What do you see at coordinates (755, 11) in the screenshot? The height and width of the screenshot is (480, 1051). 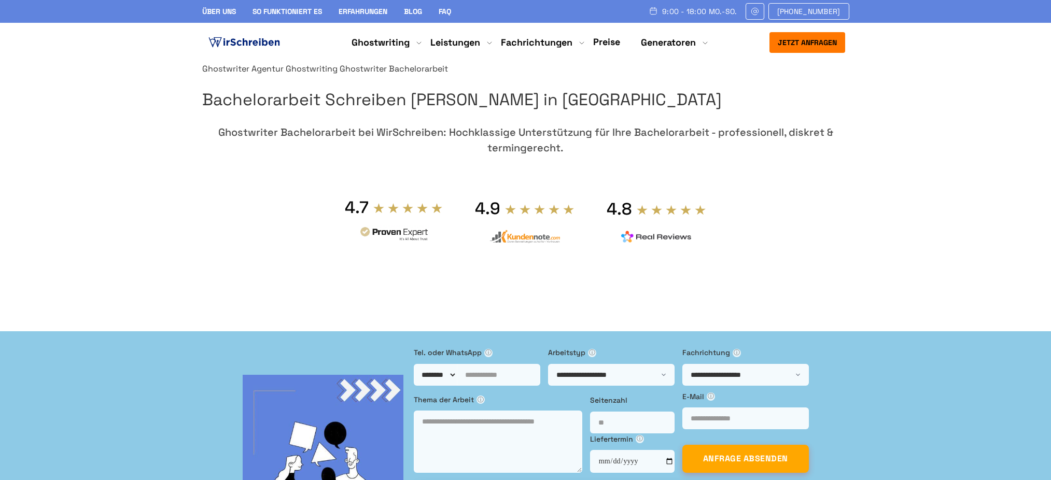 I see `img: Email` at bounding box center [755, 11].